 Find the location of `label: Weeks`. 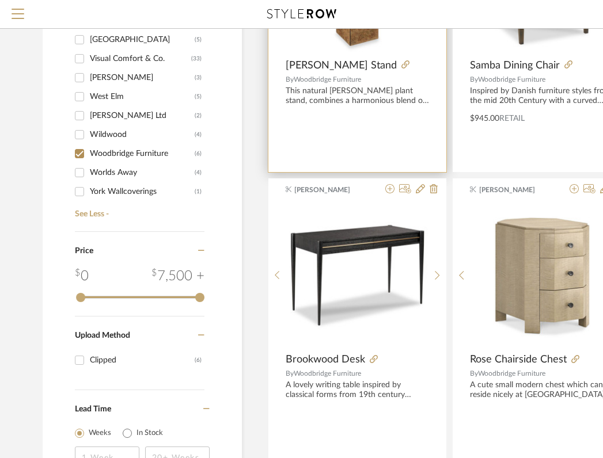

label: Weeks is located at coordinates (100, 433).